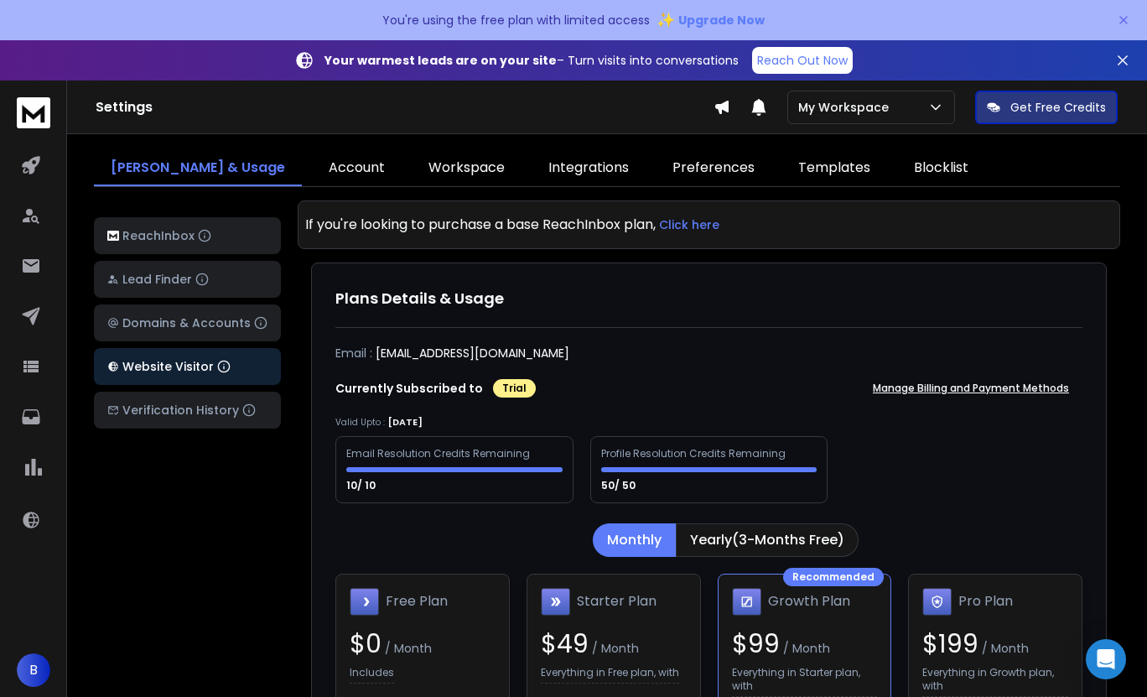 The image size is (1147, 697). I want to click on button: Click here, so click(689, 225).